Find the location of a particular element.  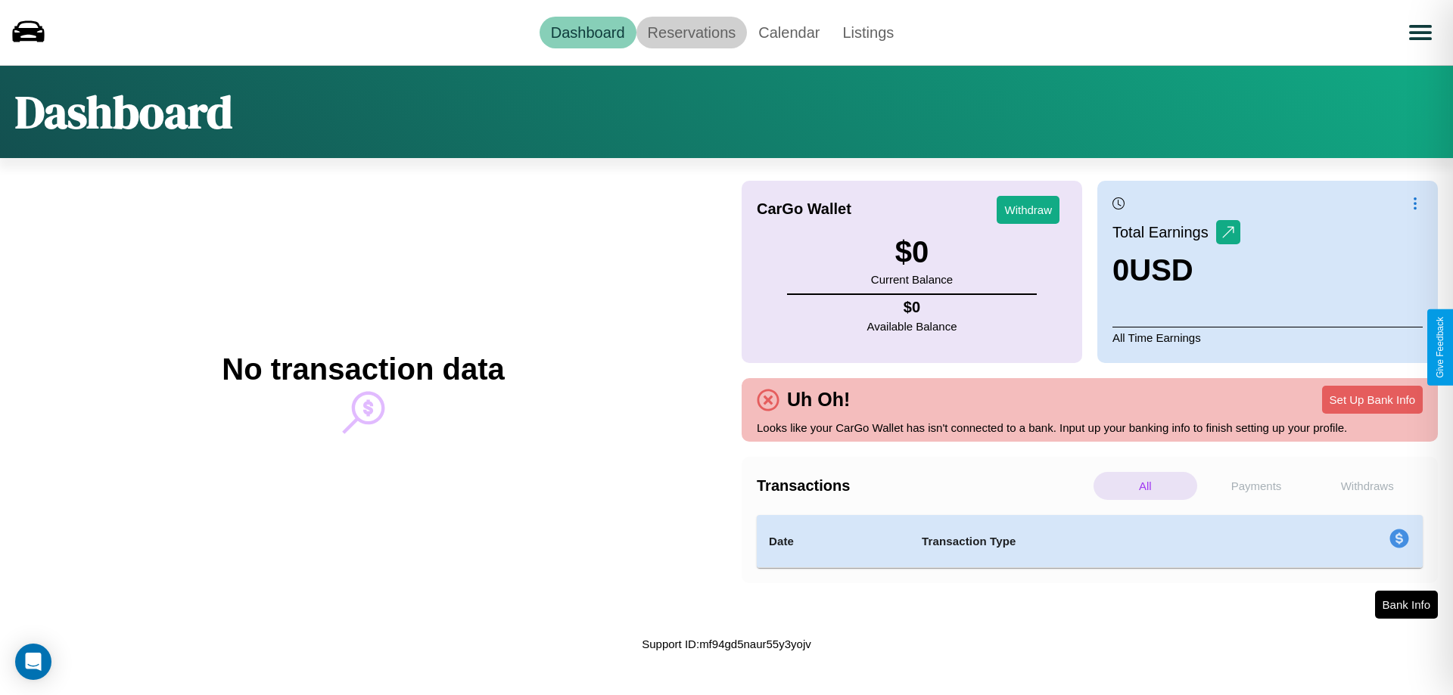

button: Bank Info is located at coordinates (1406, 605).